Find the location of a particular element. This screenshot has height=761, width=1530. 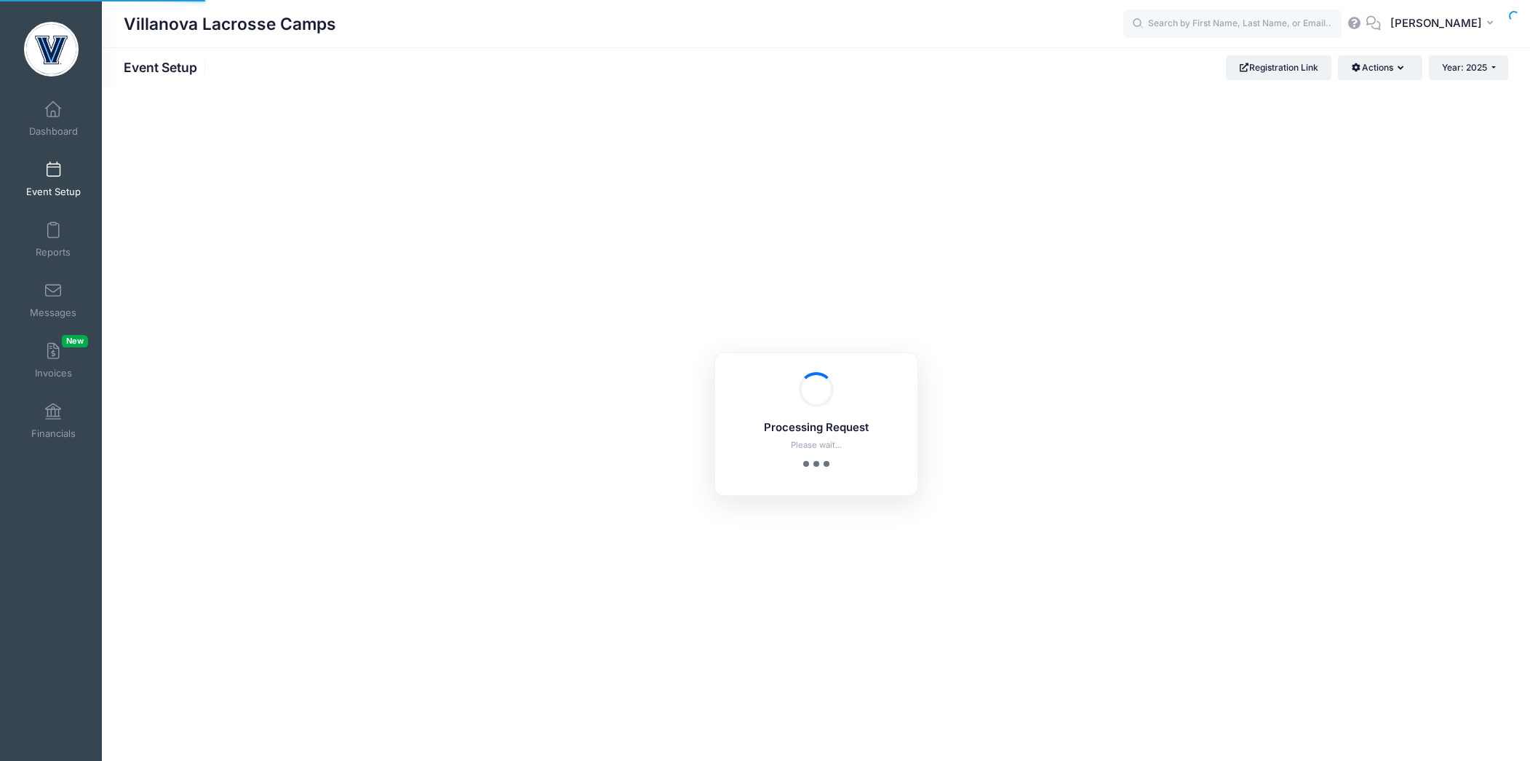

span: Financials is located at coordinates (53, 433).